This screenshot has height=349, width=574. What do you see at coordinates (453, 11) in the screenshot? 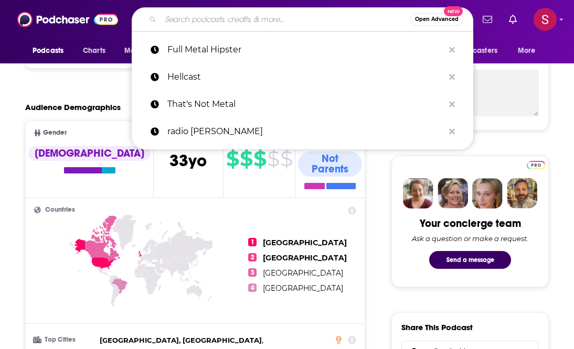
I see `span: New` at bounding box center [453, 11].